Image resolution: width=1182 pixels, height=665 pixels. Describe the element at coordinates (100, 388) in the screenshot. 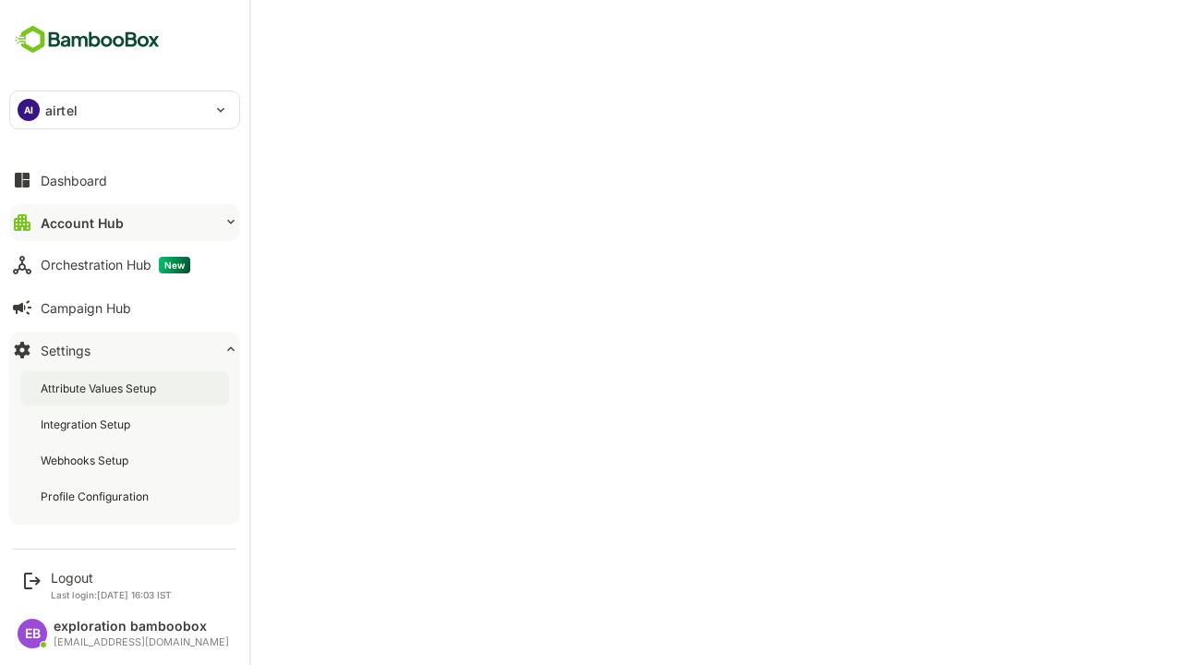

I see `div: Attribute Values Setup` at that location.